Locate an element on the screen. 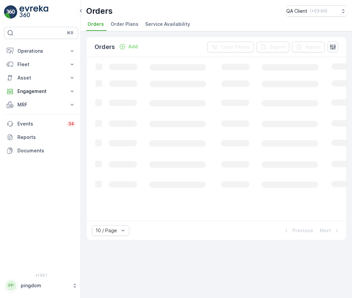 The image size is (352, 298). p: Documents is located at coordinates (46, 150).